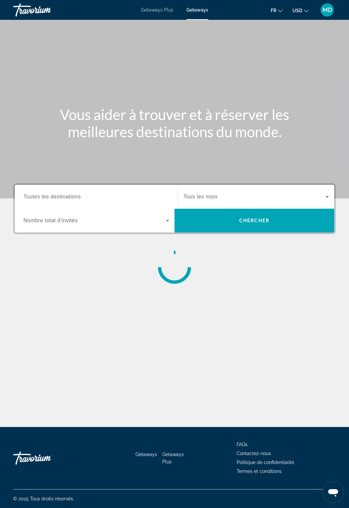 The image size is (349, 508). What do you see at coordinates (46, 10) in the screenshot?
I see `a: Travorium` at bounding box center [46, 10].